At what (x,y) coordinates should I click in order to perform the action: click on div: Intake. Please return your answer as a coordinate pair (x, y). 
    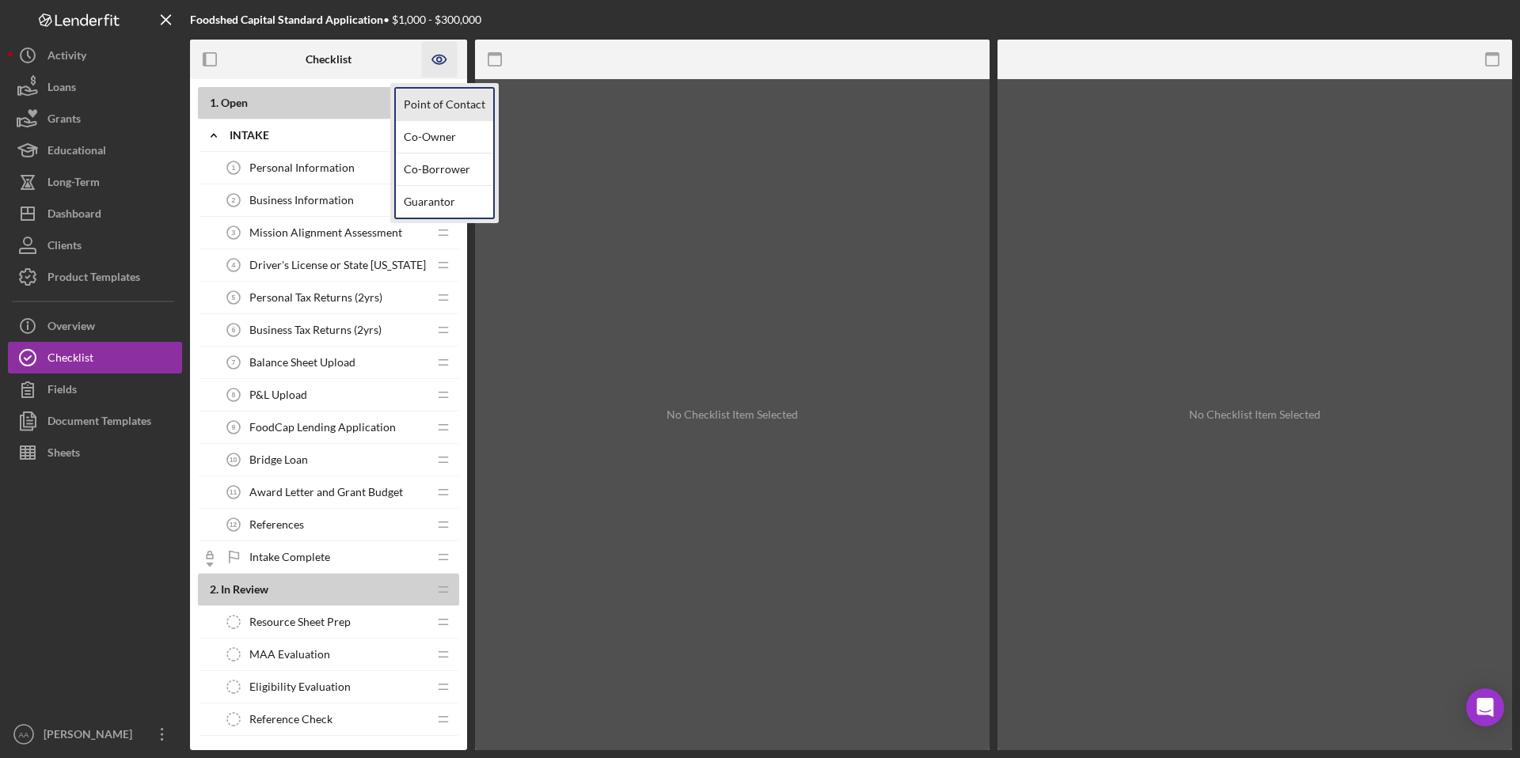
    Looking at the image, I should click on (328, 135).